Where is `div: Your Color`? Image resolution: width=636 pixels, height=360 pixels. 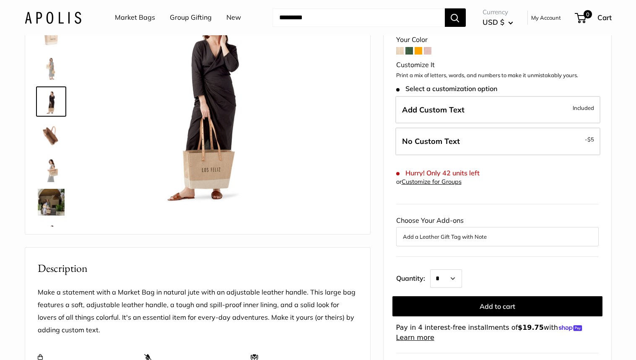 div: Your Color is located at coordinates (497, 40).